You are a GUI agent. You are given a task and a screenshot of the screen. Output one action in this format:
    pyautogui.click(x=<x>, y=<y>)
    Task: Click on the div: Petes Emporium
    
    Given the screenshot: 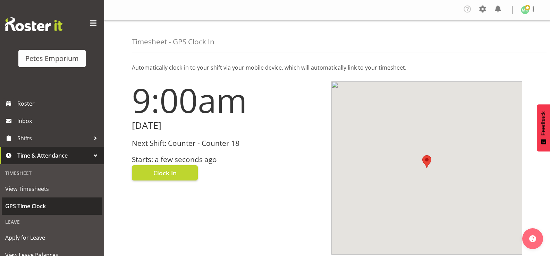 What is the action you would take?
    pyautogui.click(x=52, y=59)
    